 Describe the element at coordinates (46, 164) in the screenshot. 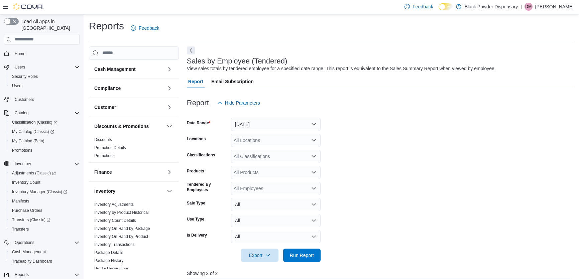

I see `span: Inventory` at that location.